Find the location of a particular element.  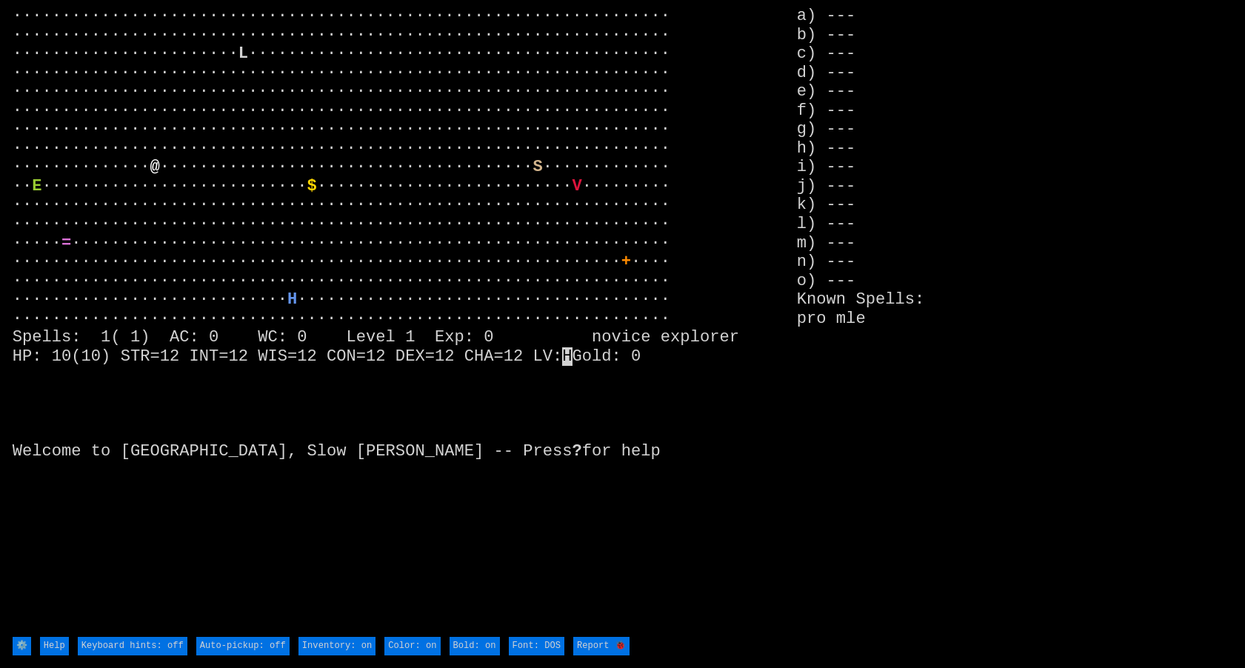

stats: a) --- b) --- c) --- d) --- e) --- f) --- g) --- h) --- i) --- j) --- k) --- l) --- m) --- n) ---... is located at coordinates (1015, 321).